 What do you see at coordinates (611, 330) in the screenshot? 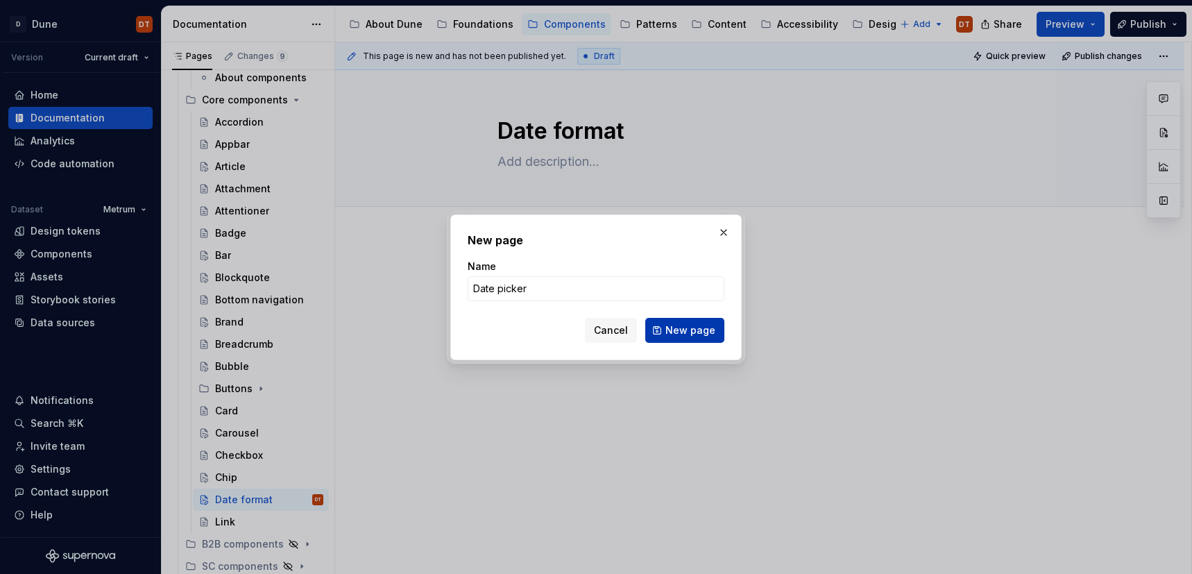
I see `button: Cancel` at bounding box center [611, 330].